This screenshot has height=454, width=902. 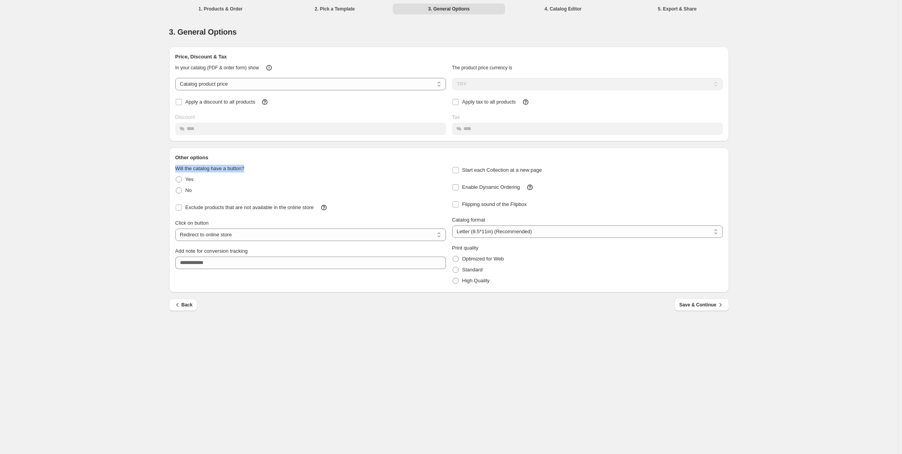 I want to click on h2: Price, Discount & Tax, so click(x=449, y=57).